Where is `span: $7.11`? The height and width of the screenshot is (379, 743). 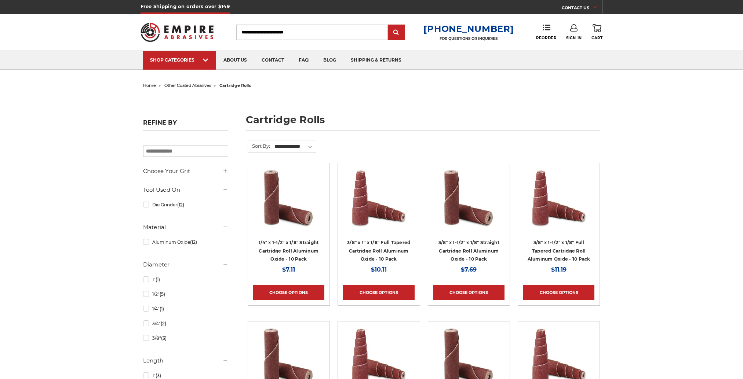
span: $7.11 is located at coordinates (288, 270).